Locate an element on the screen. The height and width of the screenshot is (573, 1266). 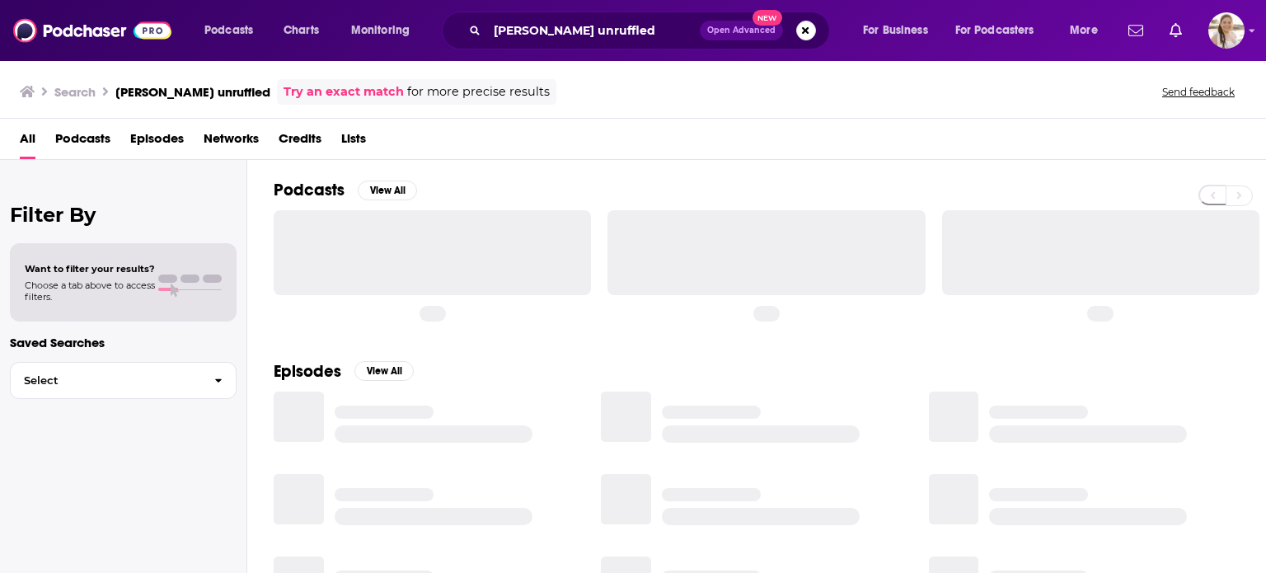
input: Search podcasts, credits, & more... is located at coordinates (593, 30).